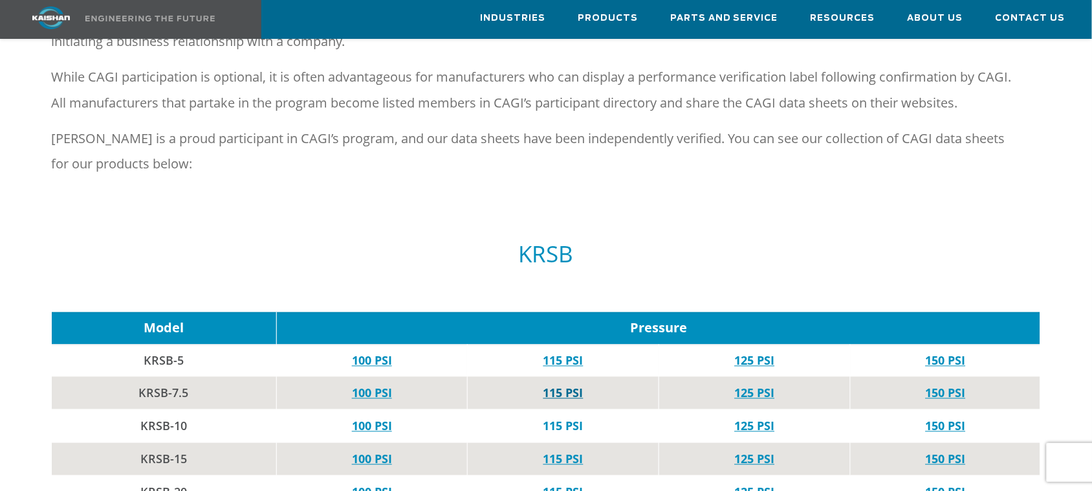 The height and width of the screenshot is (491, 1092). Describe the element at coordinates (513, 18) in the screenshot. I see `span: Industries` at that location.